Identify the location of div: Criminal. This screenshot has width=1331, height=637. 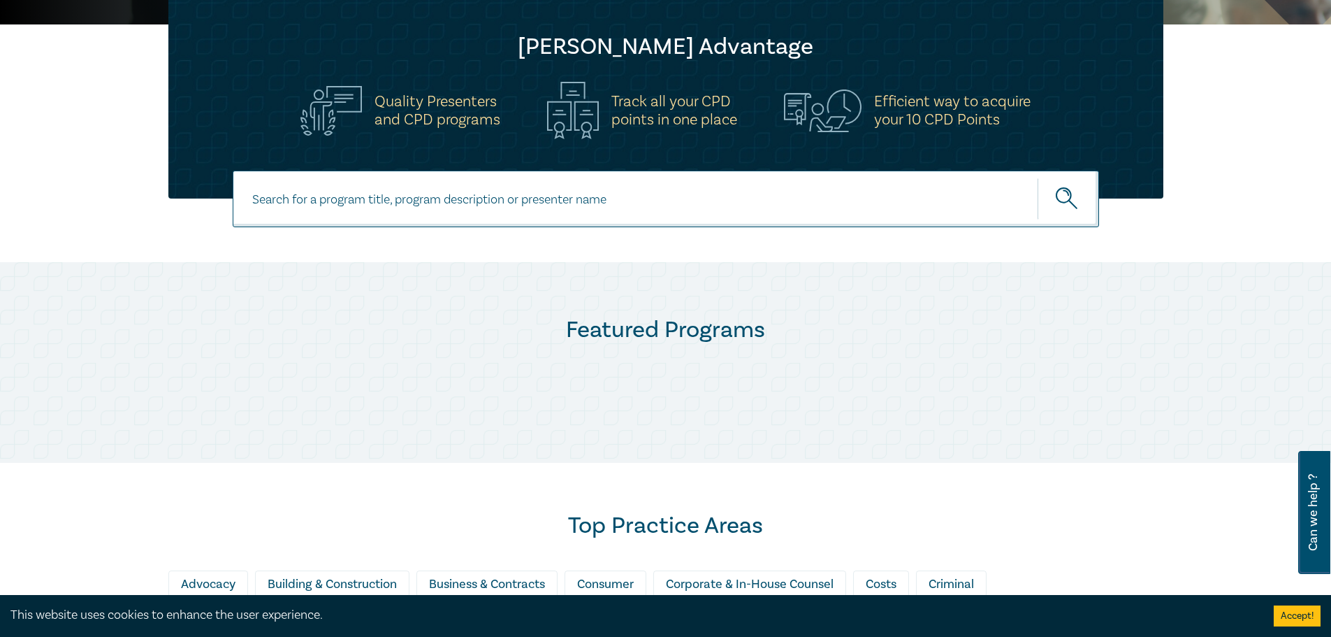
(951, 583).